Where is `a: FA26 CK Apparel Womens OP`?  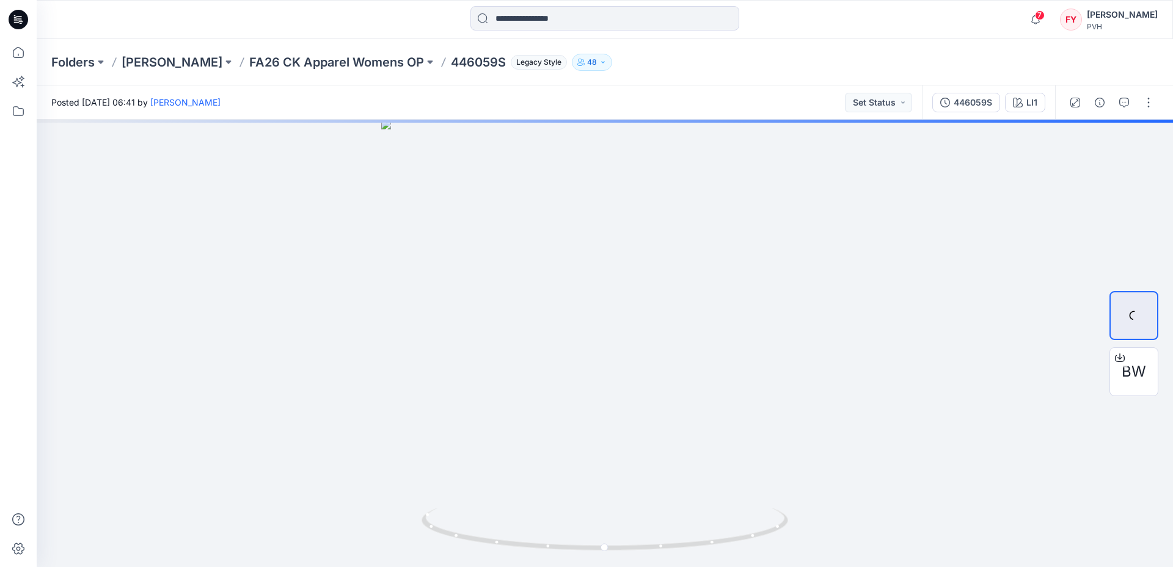
a: FA26 CK Apparel Womens OP is located at coordinates (337, 62).